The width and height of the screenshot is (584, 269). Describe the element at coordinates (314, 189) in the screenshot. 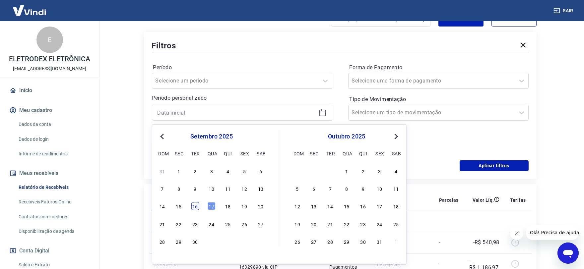

I see `div: Choose segunda-feira, 6 de outubro de 2025` at that location.